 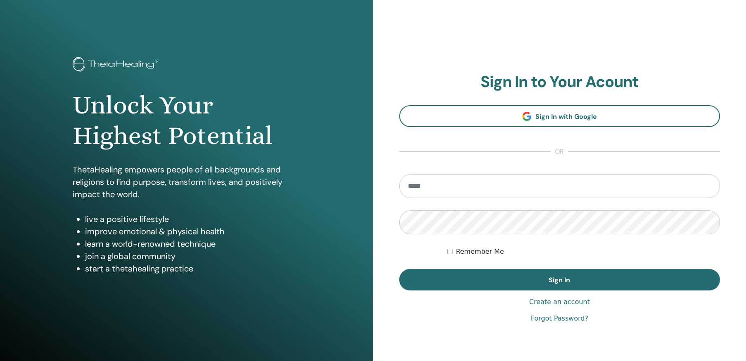 What do you see at coordinates (193, 256) in the screenshot?
I see `li: join a global community` at bounding box center [193, 256].